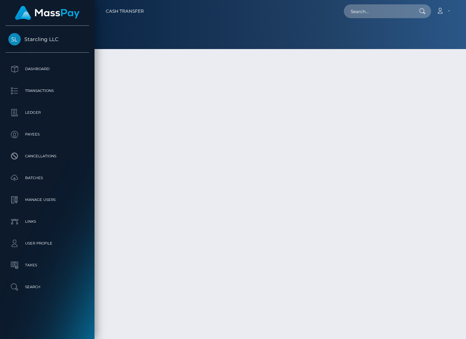  Describe the element at coordinates (378, 11) in the screenshot. I see `input: Search...` at that location.